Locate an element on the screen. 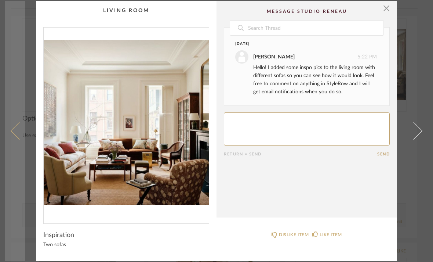  div: 5:22 PM is located at coordinates (306, 57).